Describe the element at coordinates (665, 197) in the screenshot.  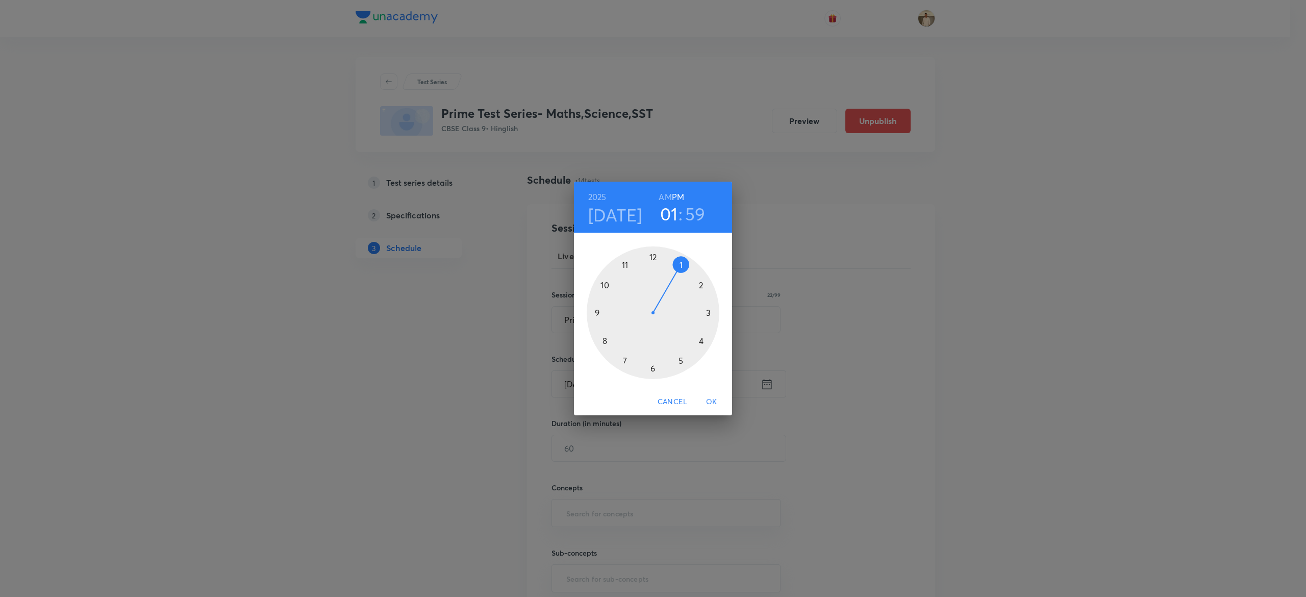
I see `h6: AM` at that location.